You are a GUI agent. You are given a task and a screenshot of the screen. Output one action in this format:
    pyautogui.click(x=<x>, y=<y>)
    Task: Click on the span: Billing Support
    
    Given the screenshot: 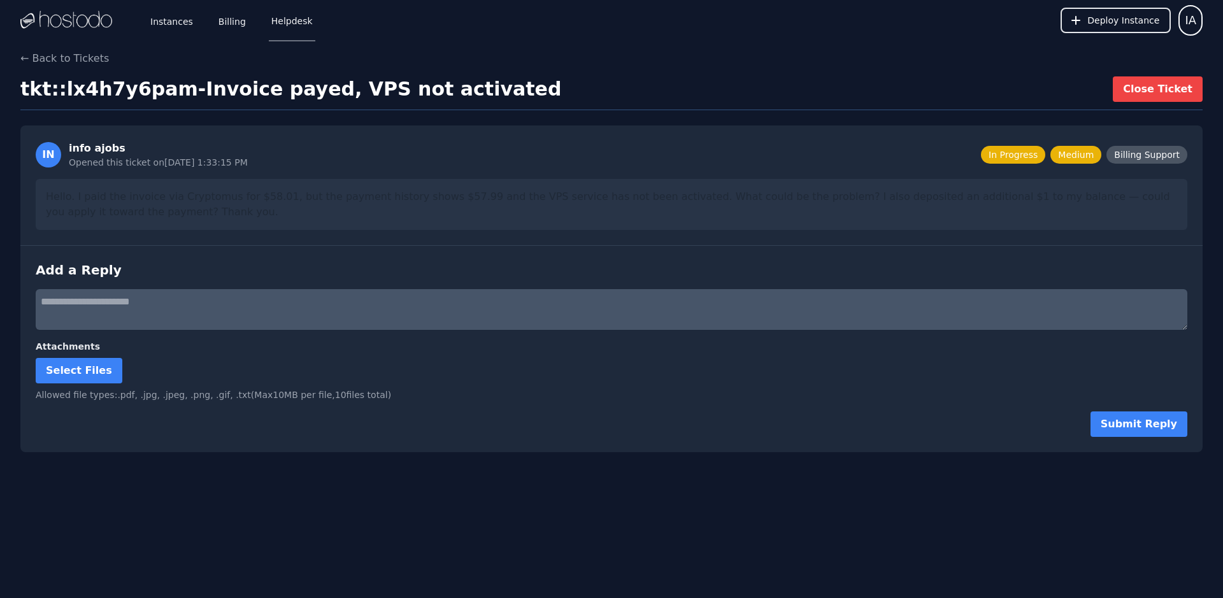 What is the action you would take?
    pyautogui.click(x=1147, y=155)
    